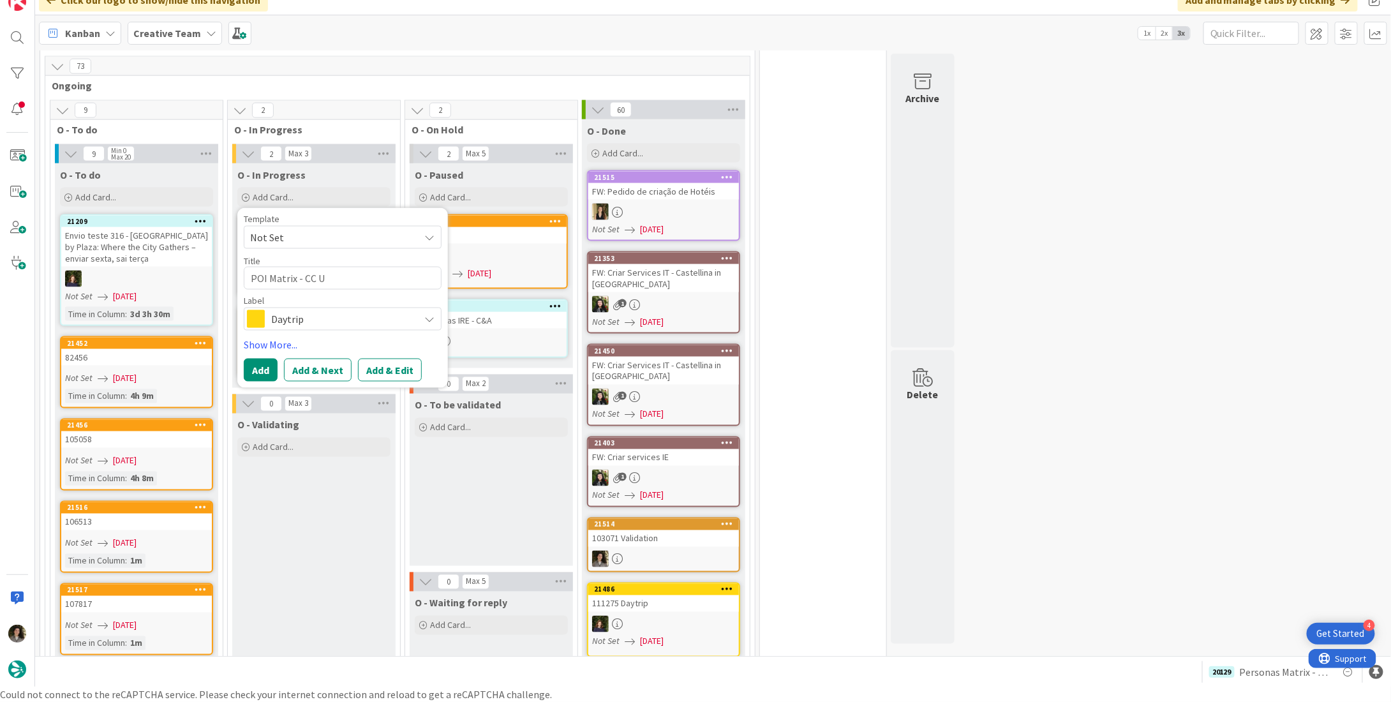  What do you see at coordinates (268, 425) in the screenshot?
I see `span: O - Validating` at bounding box center [268, 425].